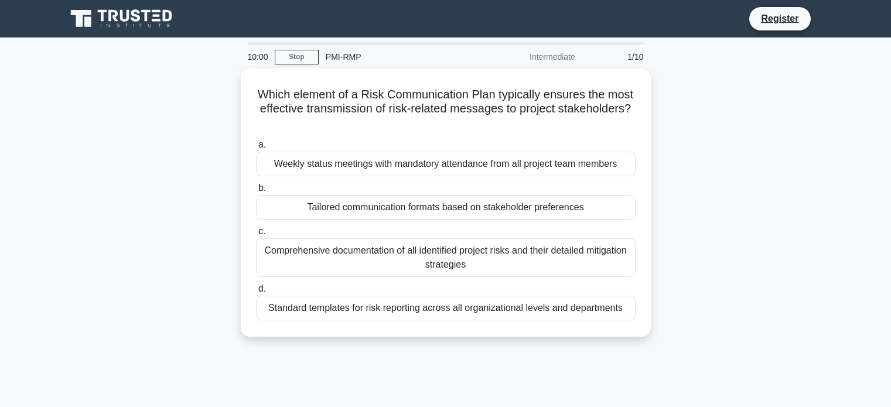 Image resolution: width=891 pixels, height=407 pixels. I want to click on h5: Which element of a Risk Communication Plan typically ensures the most effective transmission of r..., so click(446, 109).